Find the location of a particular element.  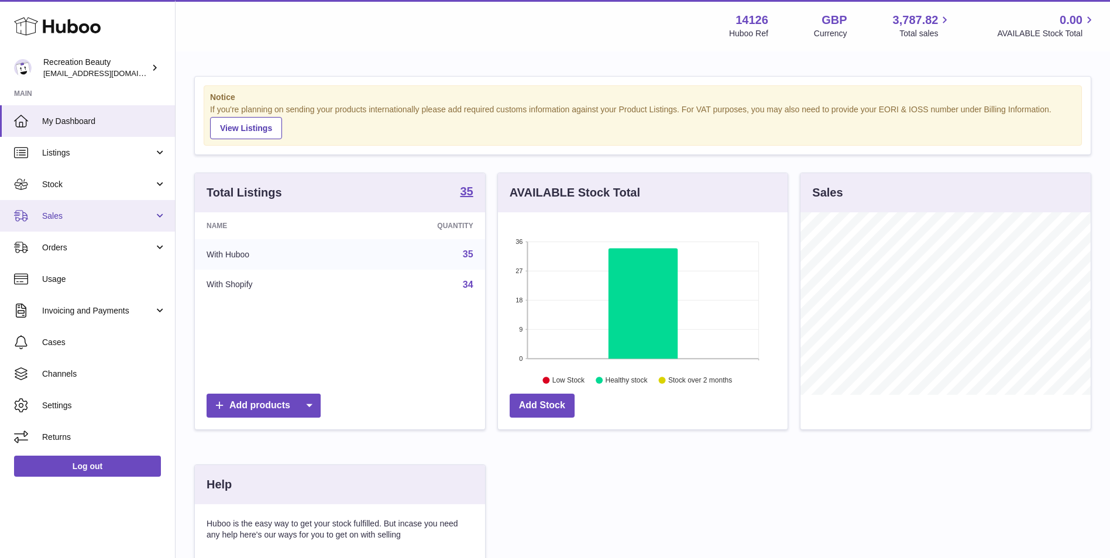

div: Recreation Beauty is located at coordinates (96, 68).